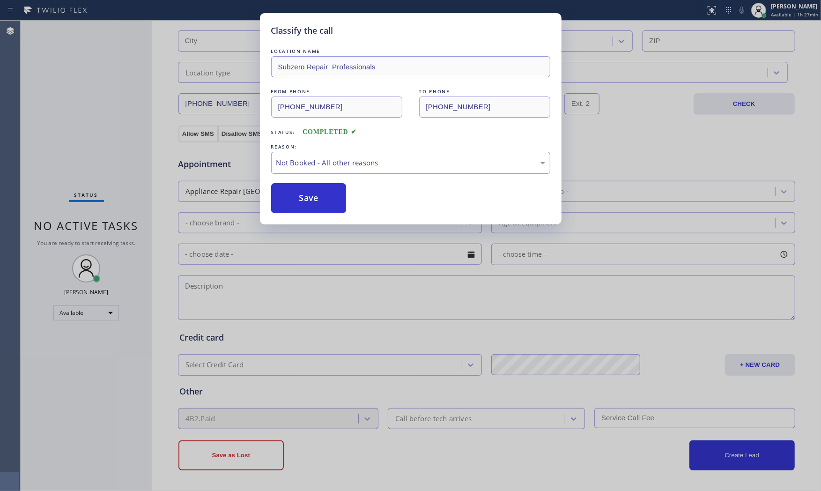 The width and height of the screenshot is (821, 491). What do you see at coordinates (411, 163) in the screenshot?
I see `div: Not Booked - All other reasons` at bounding box center [411, 163].